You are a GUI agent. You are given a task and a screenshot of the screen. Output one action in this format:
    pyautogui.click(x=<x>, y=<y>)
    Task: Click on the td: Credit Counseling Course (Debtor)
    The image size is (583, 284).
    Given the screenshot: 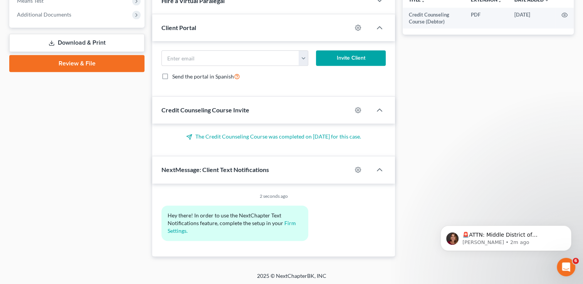 What is the action you would take?
    pyautogui.click(x=433, y=18)
    